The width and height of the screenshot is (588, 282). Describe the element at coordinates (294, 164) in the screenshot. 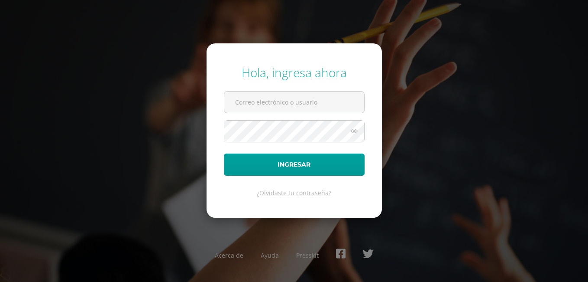

I see `button: Ingresar` at that location.